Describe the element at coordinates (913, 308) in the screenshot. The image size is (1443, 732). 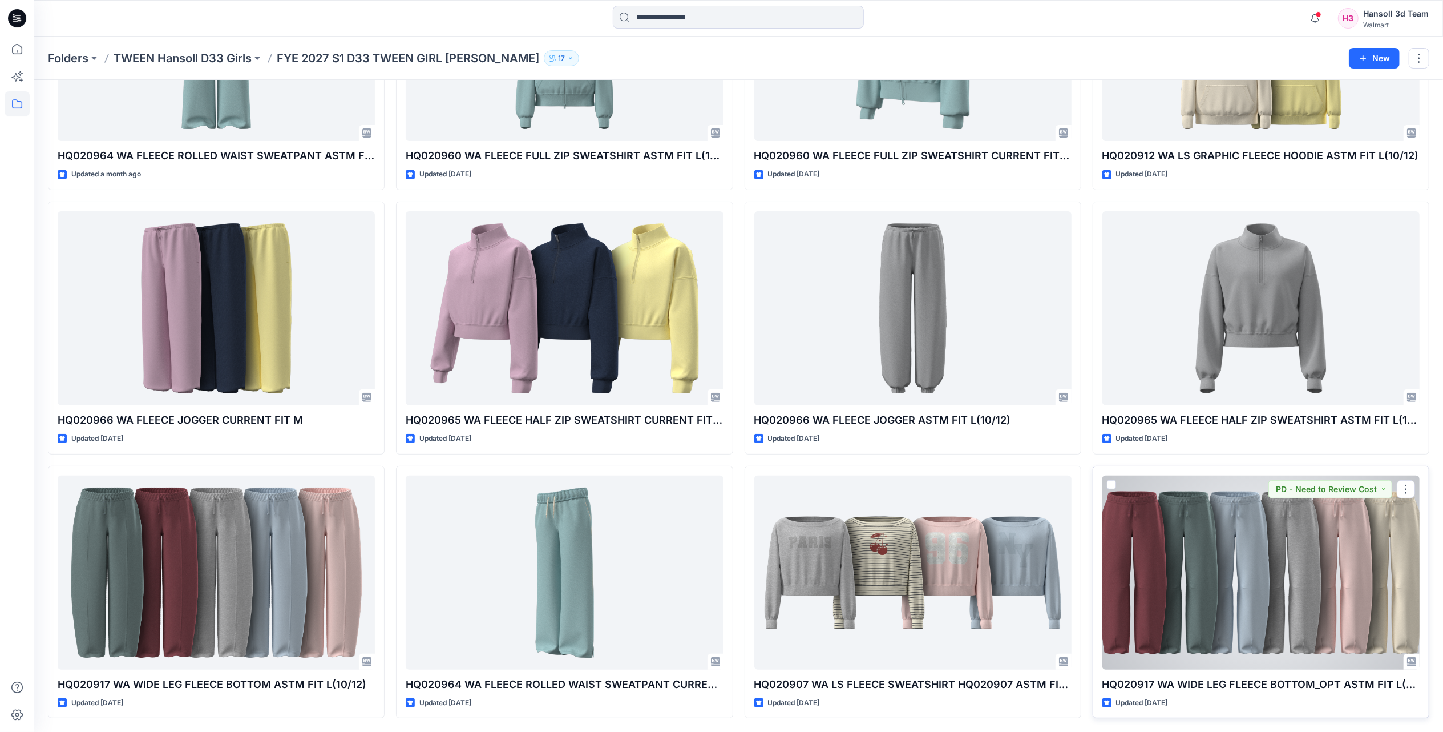
I see `a: HQ020966 WA FLEECE JOGGER ASTM FIT L(10/12)` at that location.